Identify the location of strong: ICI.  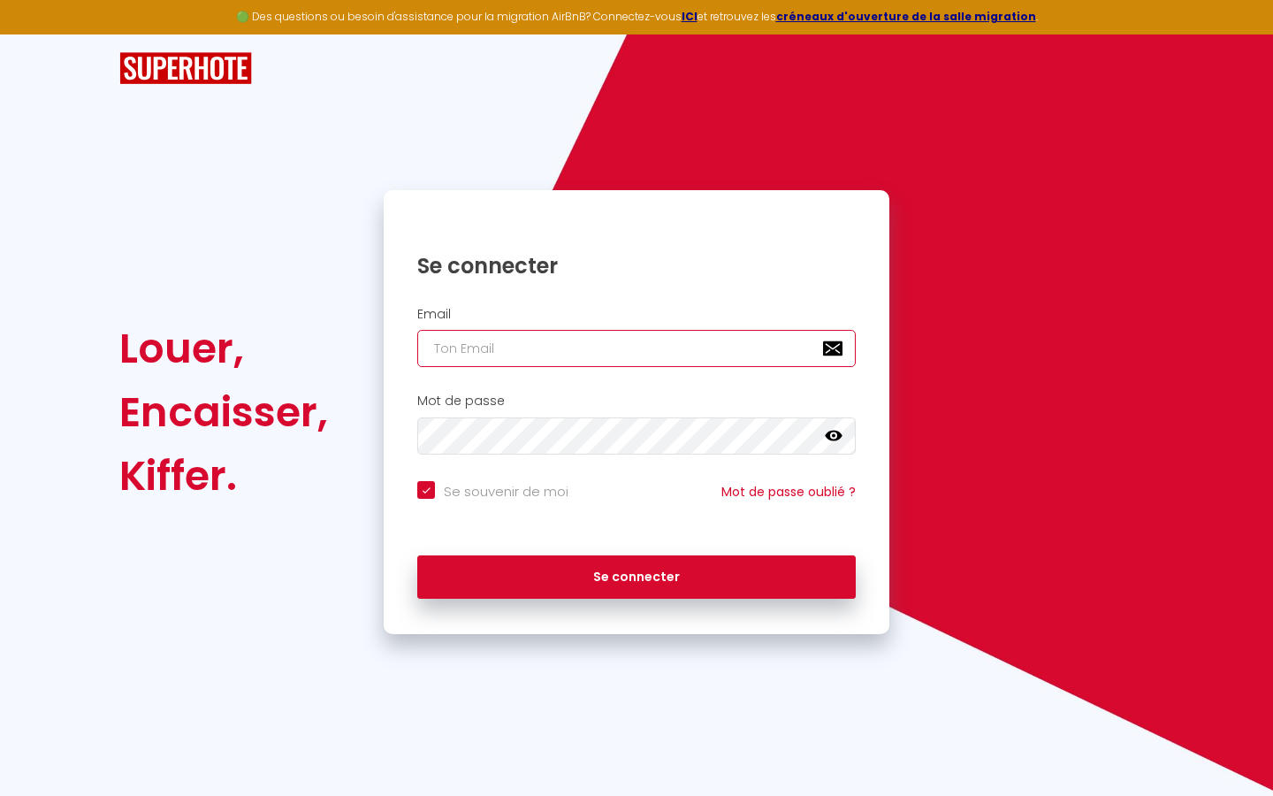
(690, 16).